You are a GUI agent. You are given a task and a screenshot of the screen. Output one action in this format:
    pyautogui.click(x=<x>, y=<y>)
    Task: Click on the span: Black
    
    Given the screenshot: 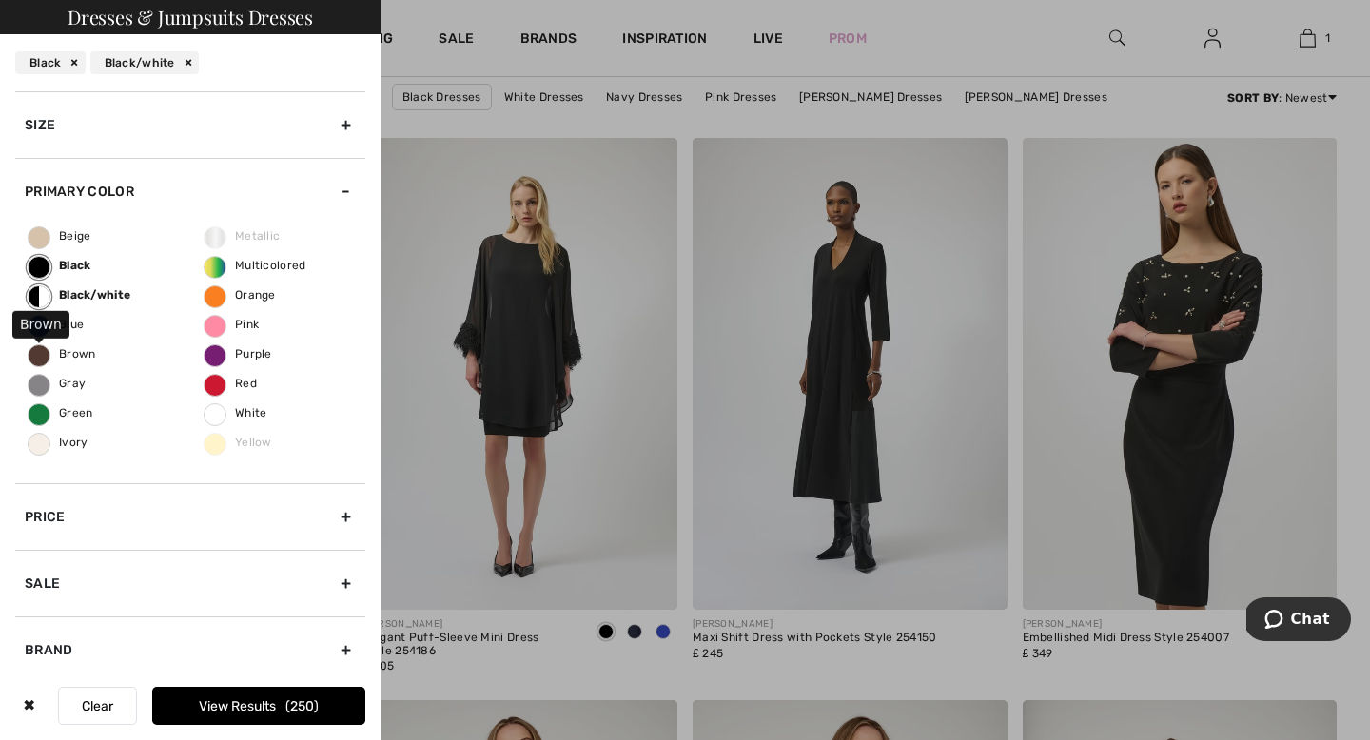 What is the action you would take?
    pyautogui.click(x=60, y=266)
    